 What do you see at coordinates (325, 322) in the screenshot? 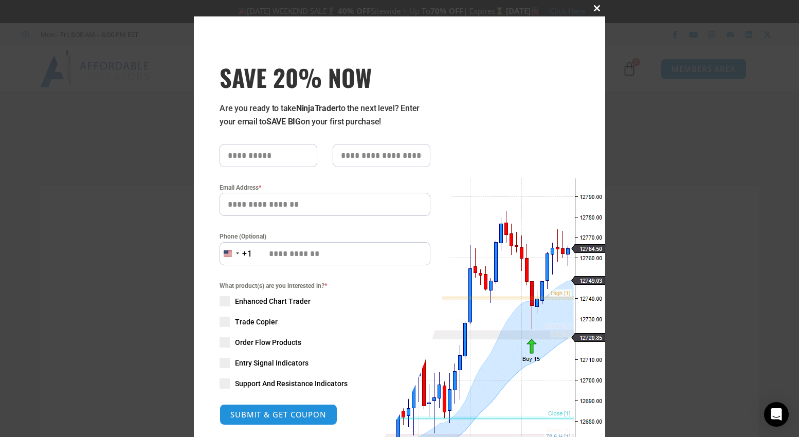
I see `label: Trade Copier` at bounding box center [325, 322].